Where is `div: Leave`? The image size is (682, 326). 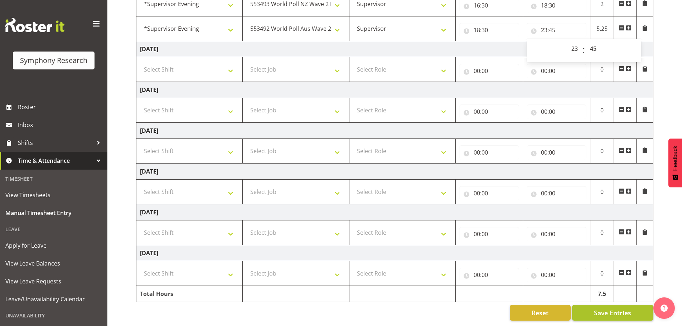 div: Leave is located at coordinates (54, 229).